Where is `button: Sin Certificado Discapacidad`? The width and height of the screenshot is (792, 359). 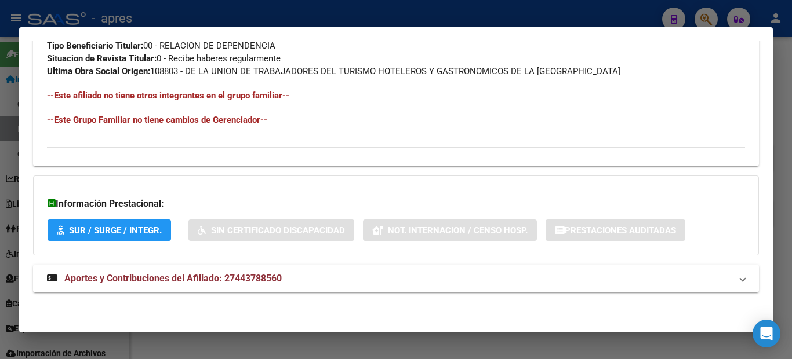
button: Sin Certificado Discapacidad is located at coordinates (271, 230).